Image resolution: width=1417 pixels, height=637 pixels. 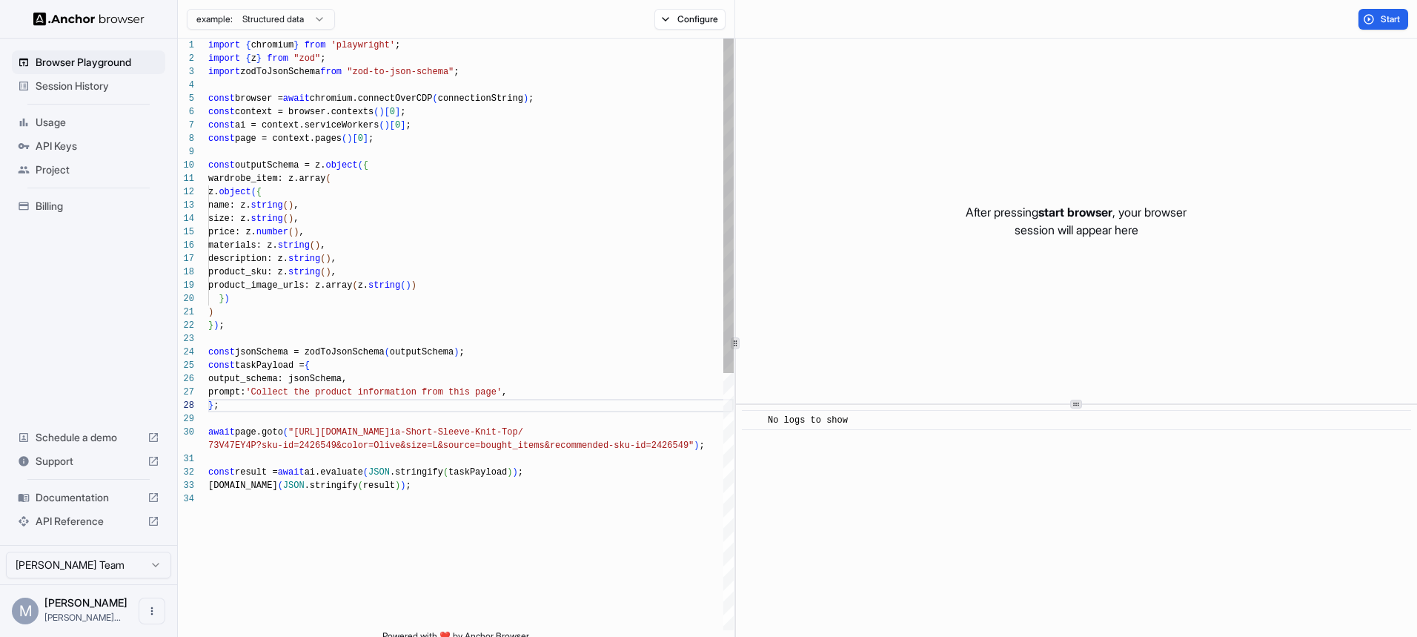 I want to click on button: Configure, so click(x=690, y=19).